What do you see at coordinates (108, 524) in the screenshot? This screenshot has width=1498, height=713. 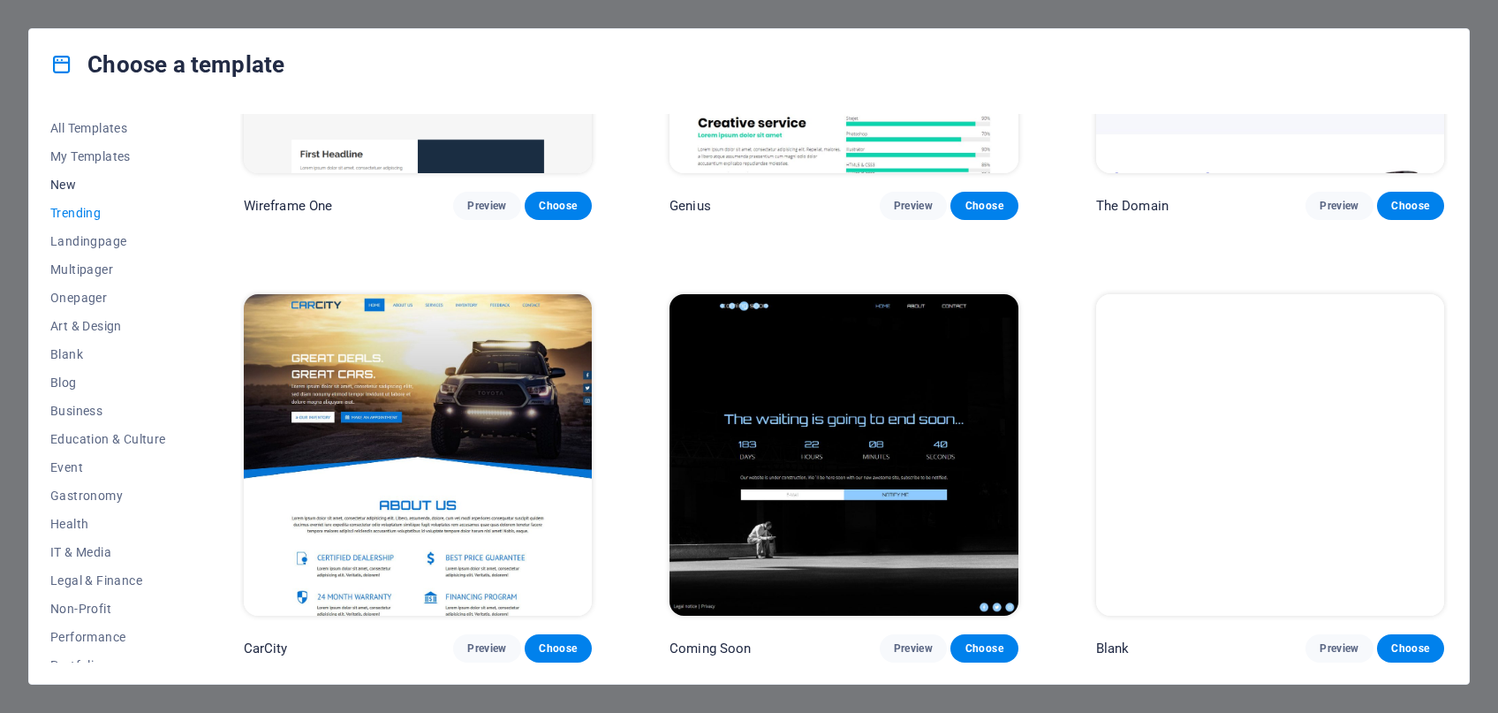 I see `button: Health` at bounding box center [108, 524].